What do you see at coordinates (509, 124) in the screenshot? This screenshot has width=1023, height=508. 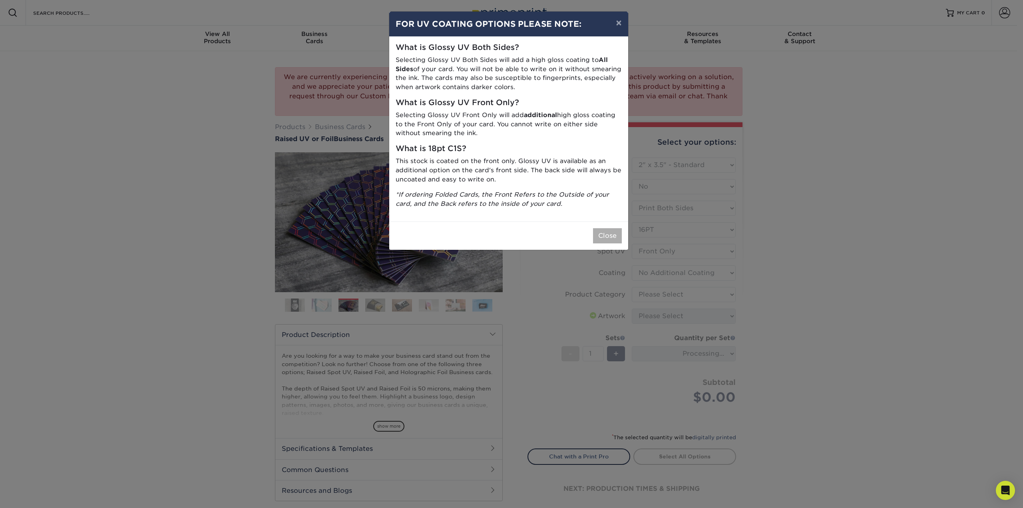 I see `p: Selecting Glossy UV Front Only will add high gloss coating to the Front Only of your card. You ca...` at bounding box center [509, 124].